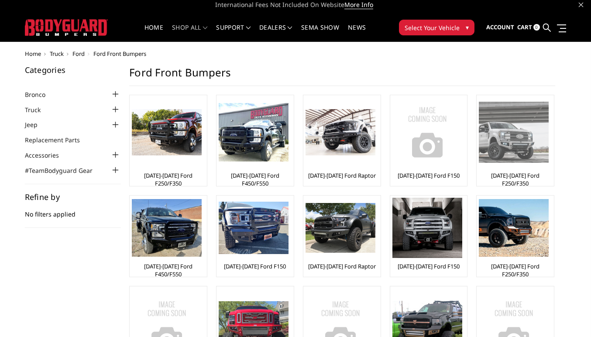  What do you see at coordinates (73, 70) in the screenshot?
I see `h5: Categories` at bounding box center [73, 70].